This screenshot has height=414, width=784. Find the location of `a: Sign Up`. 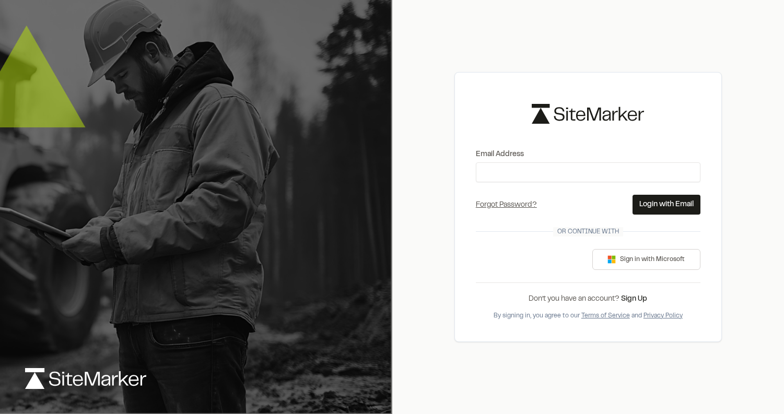

a: Sign Up is located at coordinates (634, 299).